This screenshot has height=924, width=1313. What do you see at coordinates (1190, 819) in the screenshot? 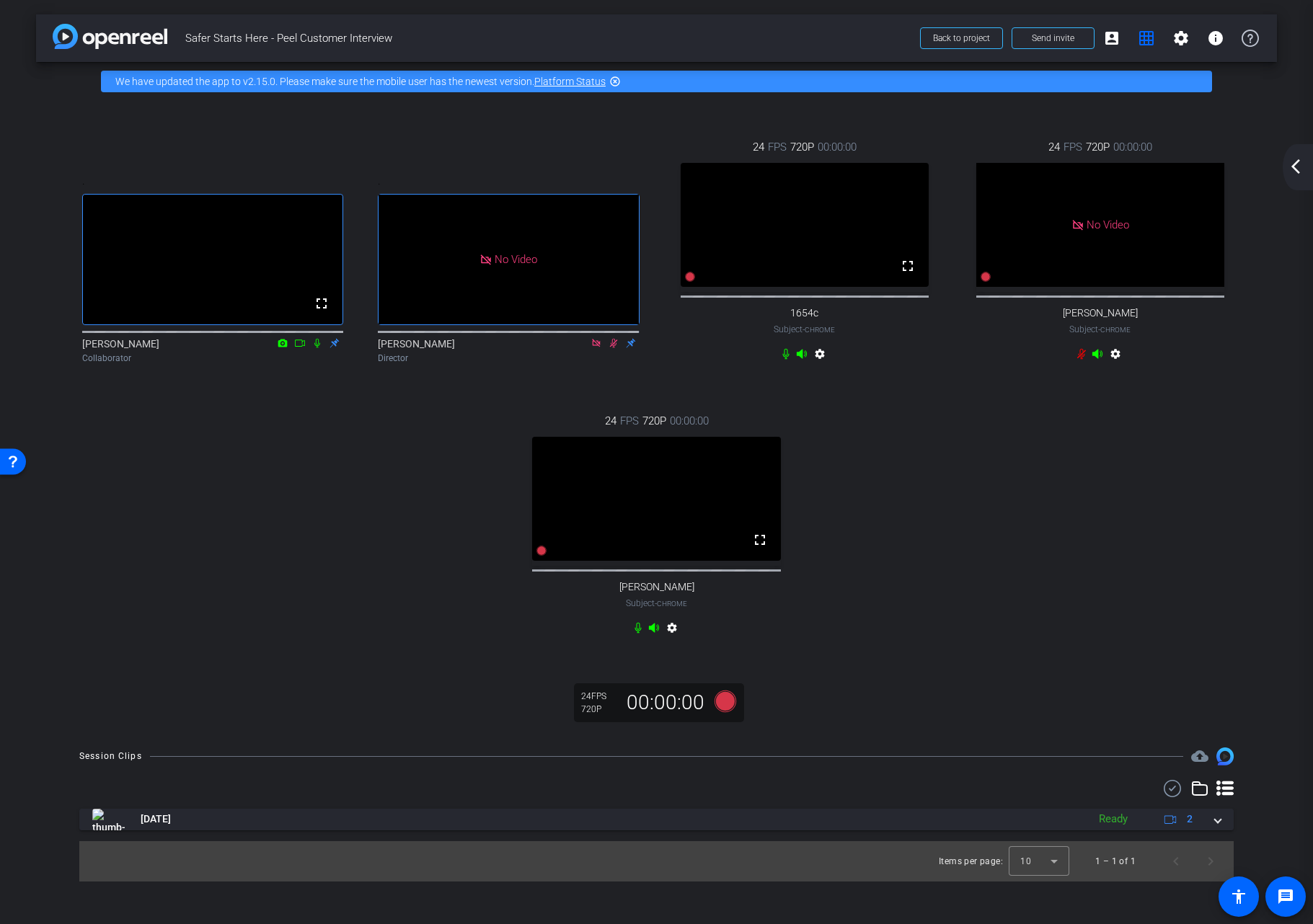
I see `span: 2` at bounding box center [1190, 819].